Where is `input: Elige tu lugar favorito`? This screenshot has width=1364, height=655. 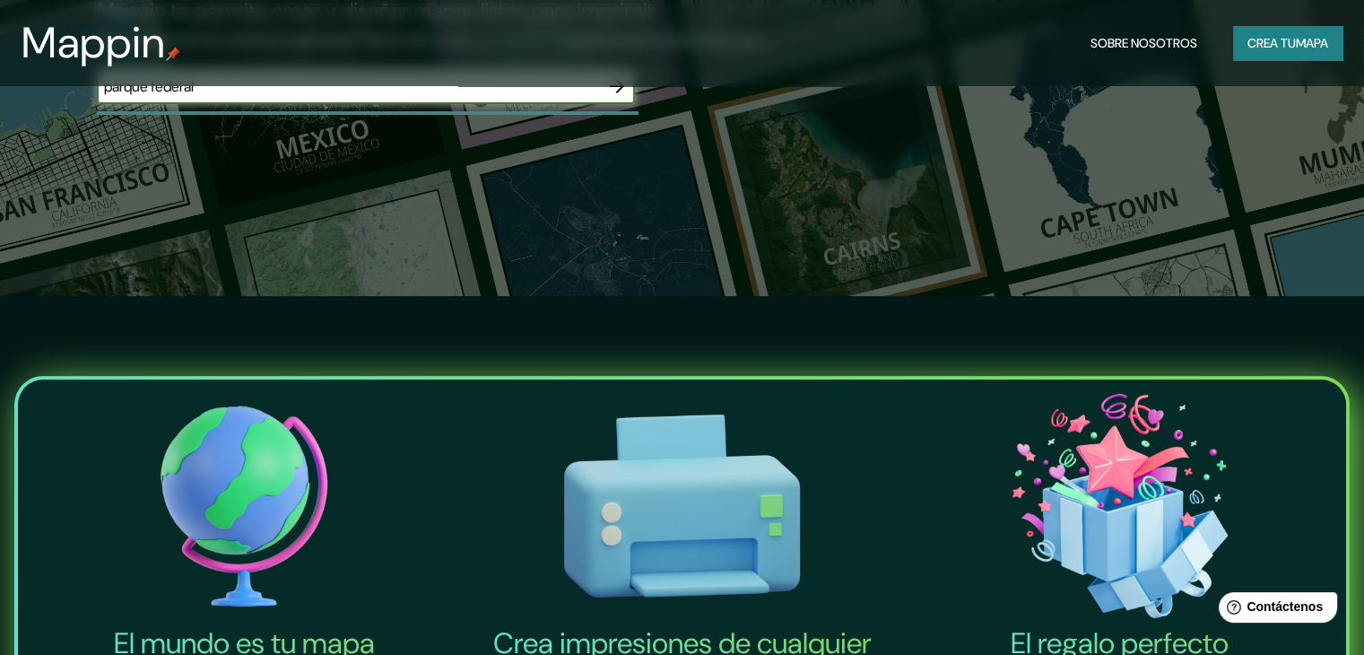
input: Elige tu lugar favorito is located at coordinates (348, 86).